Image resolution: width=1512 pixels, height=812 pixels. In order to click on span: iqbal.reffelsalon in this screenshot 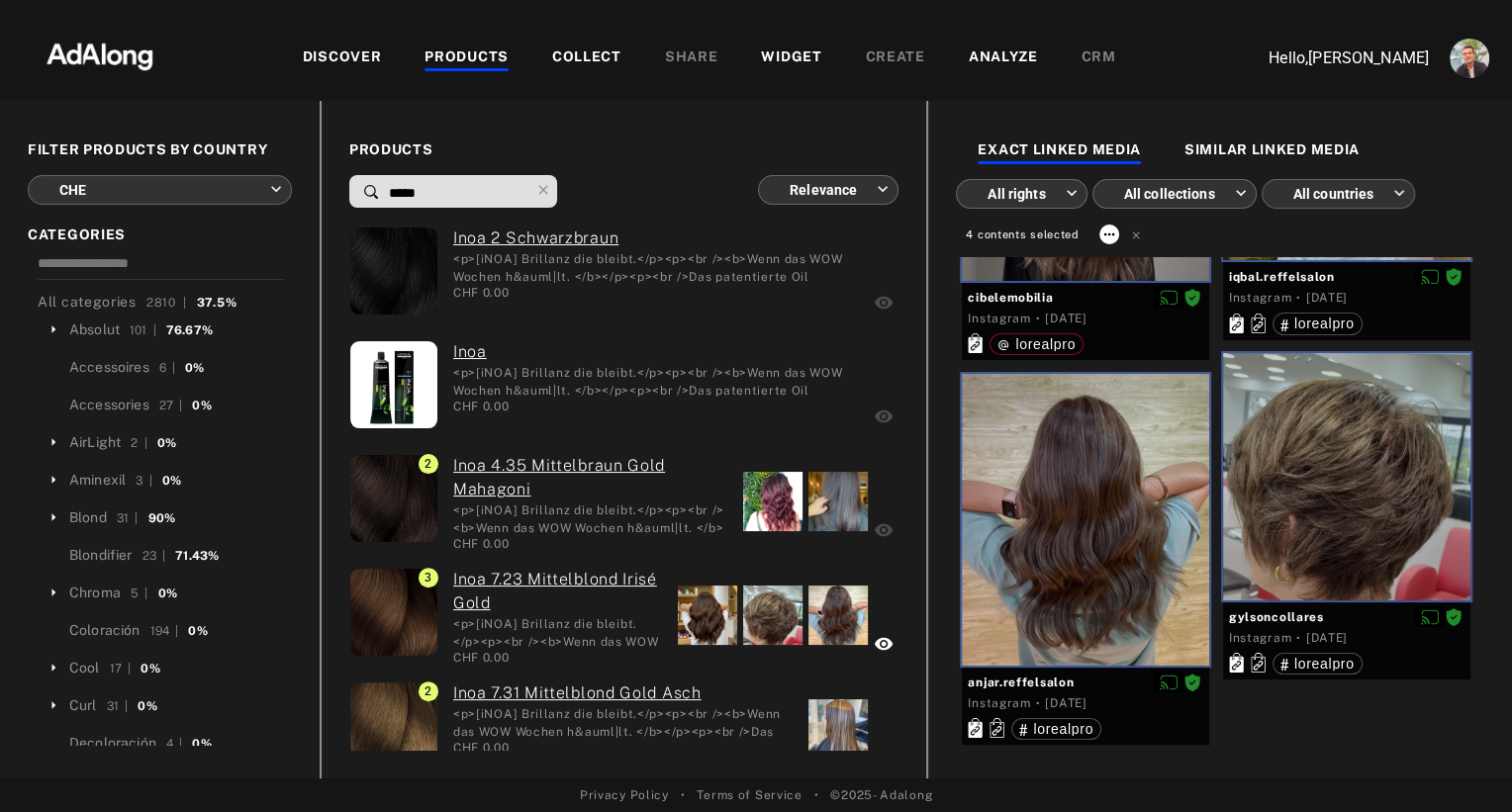, I will do `click(1346, 277)`.